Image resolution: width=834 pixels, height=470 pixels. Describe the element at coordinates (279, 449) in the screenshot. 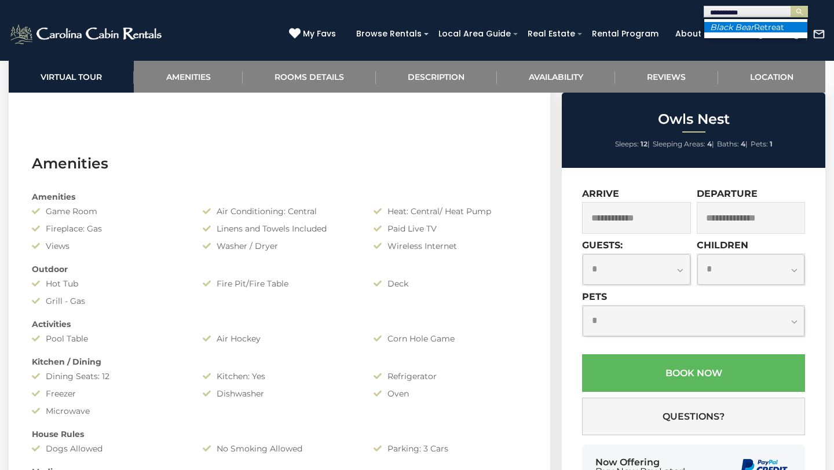

I see `div: No Smoking Allowed` at that location.